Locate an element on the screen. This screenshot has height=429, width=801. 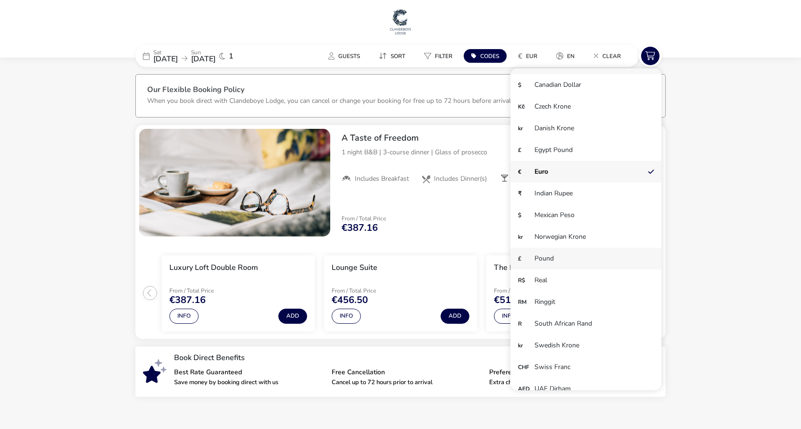
span: 1 is located at coordinates (231, 56).